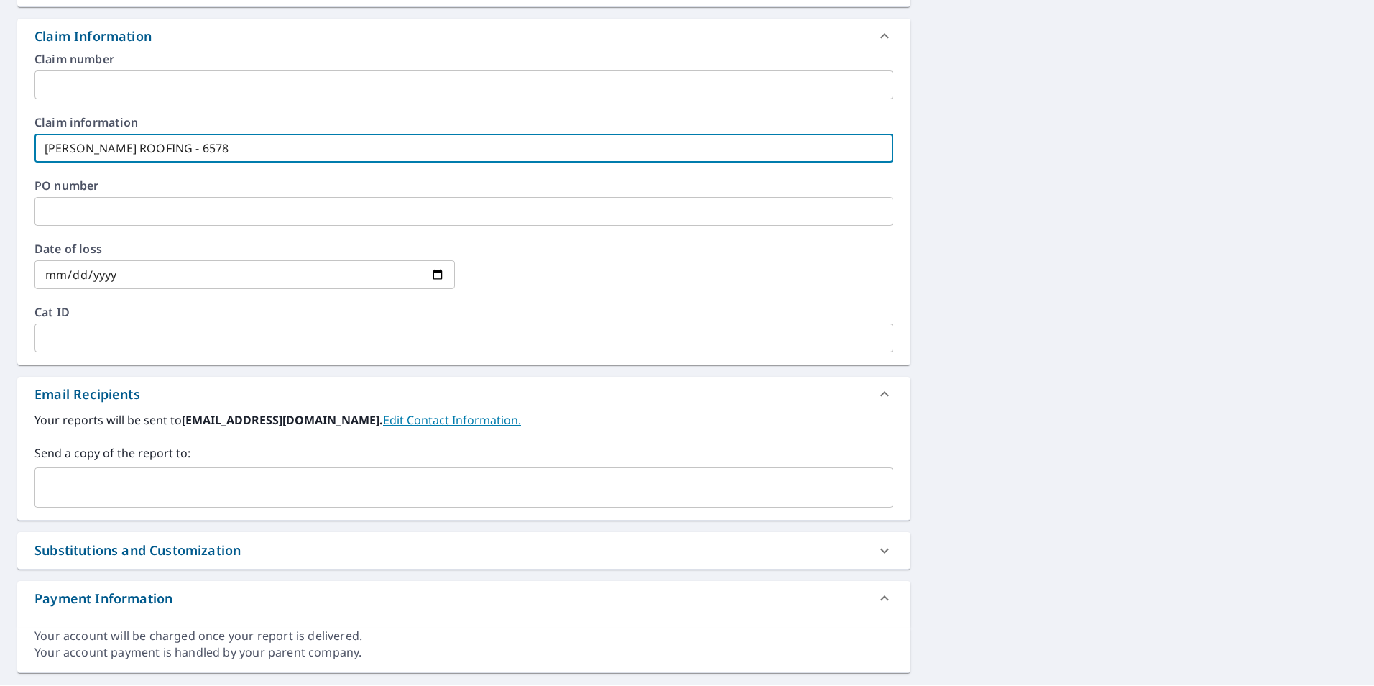 This screenshot has height=686, width=1374. What do you see at coordinates (464, 312) in the screenshot?
I see `label: Cat ID` at bounding box center [464, 312].